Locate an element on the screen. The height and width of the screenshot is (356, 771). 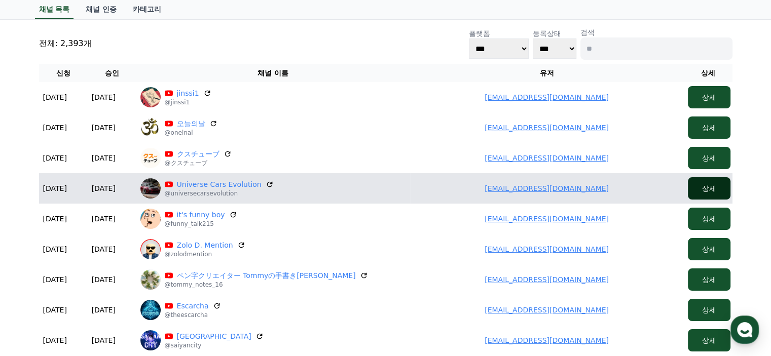
img: Zolo D. Mention is located at coordinates (150, 249).